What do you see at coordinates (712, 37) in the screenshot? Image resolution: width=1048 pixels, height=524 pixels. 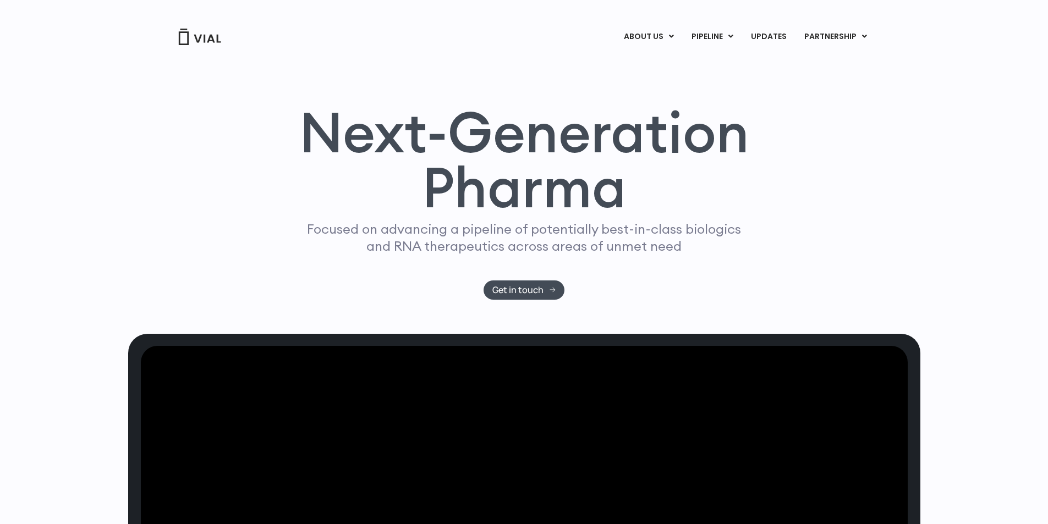 I see `a: PIPELINEMenu Toggle` at bounding box center [712, 37].